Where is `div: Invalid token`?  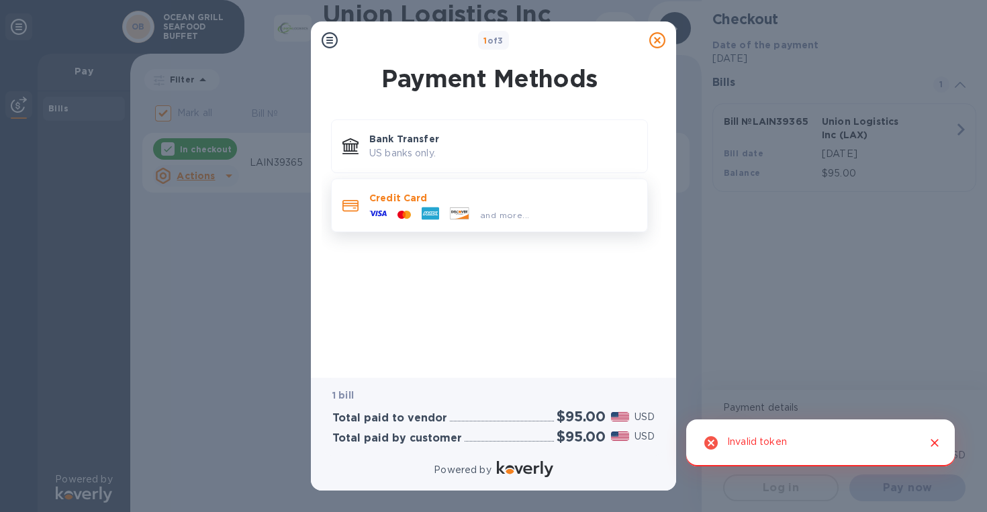
div: Invalid token is located at coordinates (756, 443).